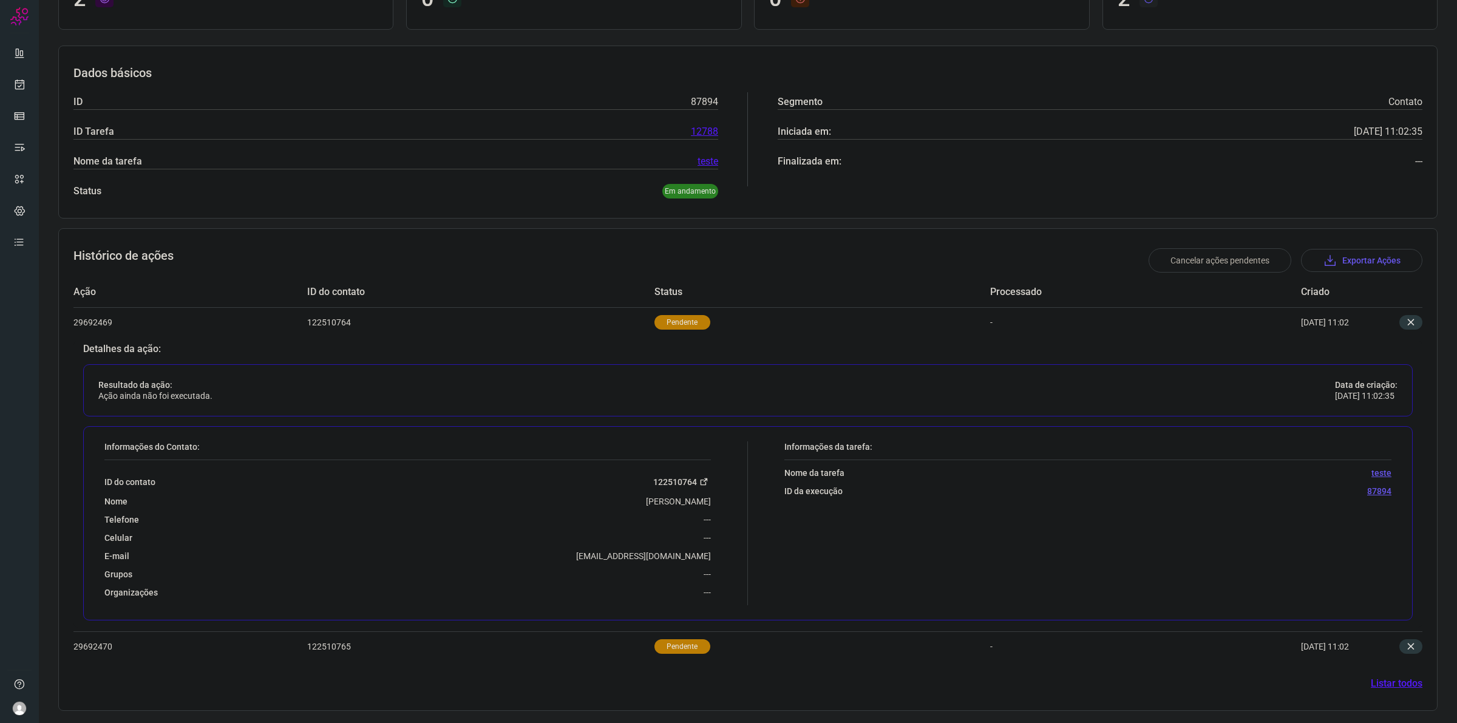 This screenshot has height=723, width=1457. I want to click on td: 29692470, so click(190, 646).